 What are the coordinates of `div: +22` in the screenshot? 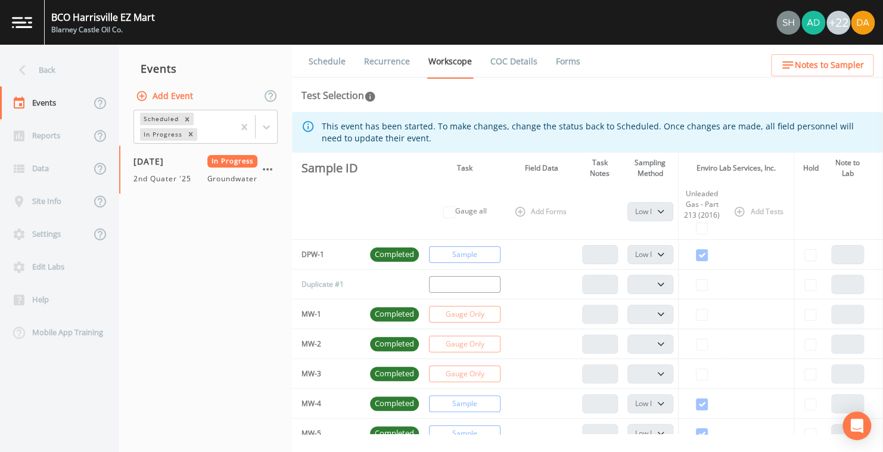 It's located at (838, 23).